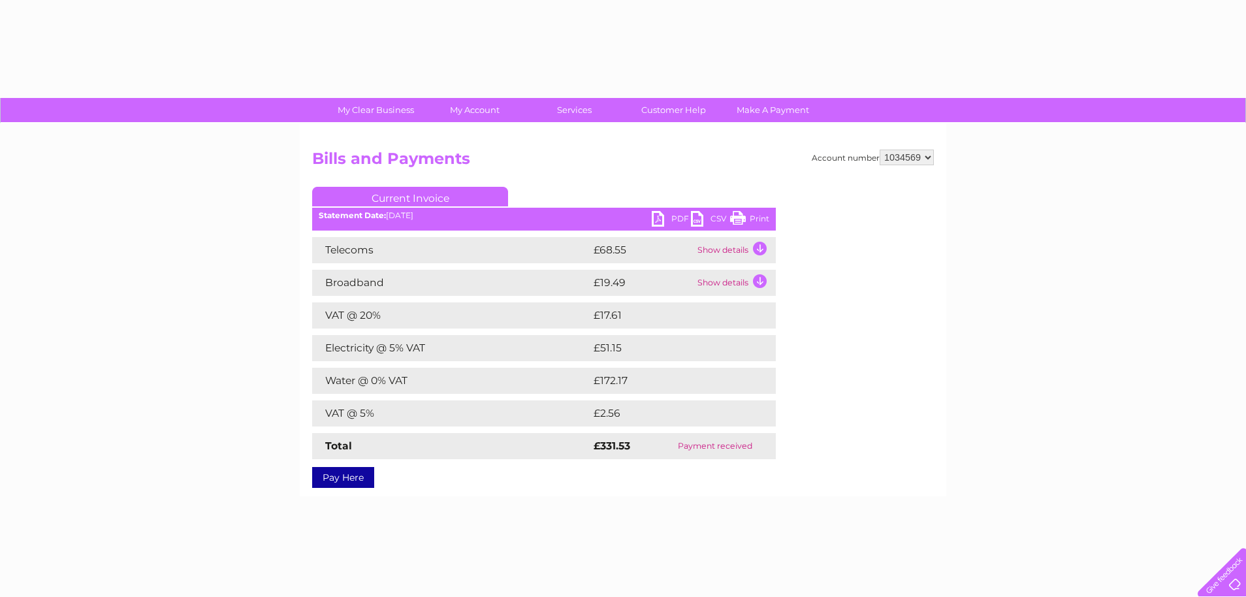 The image size is (1246, 597). I want to click on td: £172.17, so click(670, 381).